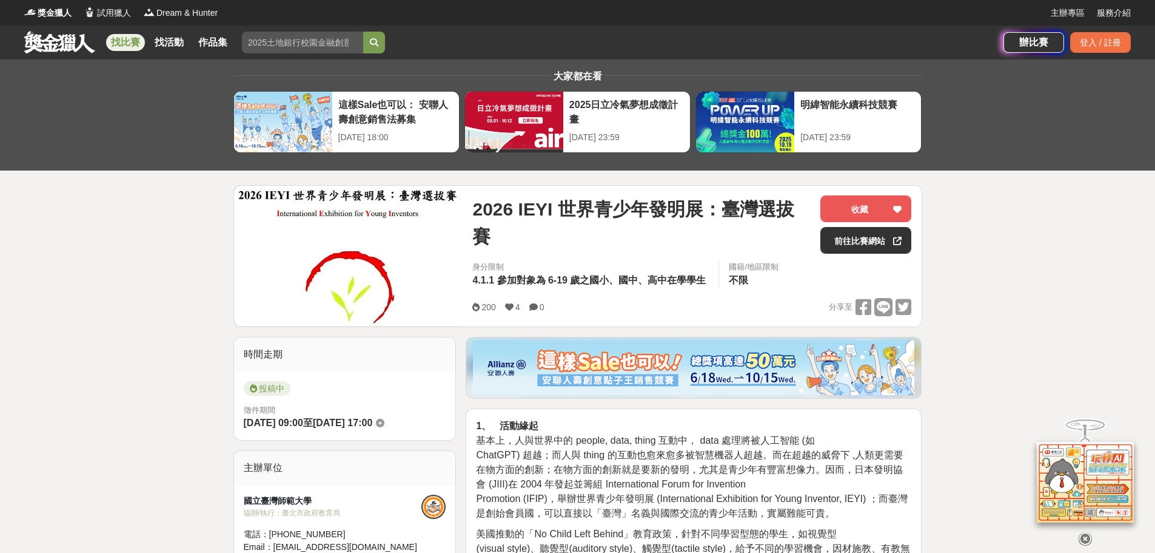 This screenshot has width=1155, height=553. I want to click on span: 4.1.1 參加對象為 6-19 歲之國小、國中、高中在學學生, so click(589, 280).